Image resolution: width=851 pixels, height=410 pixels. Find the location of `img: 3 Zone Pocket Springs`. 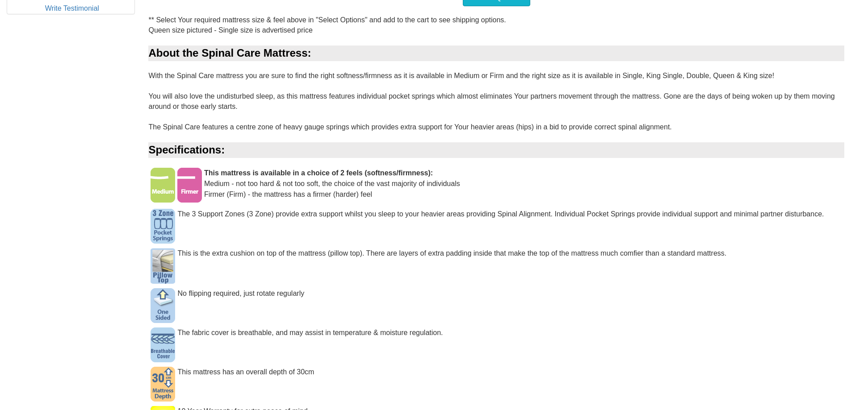

img: 3 Zone Pocket Springs is located at coordinates (163, 226).